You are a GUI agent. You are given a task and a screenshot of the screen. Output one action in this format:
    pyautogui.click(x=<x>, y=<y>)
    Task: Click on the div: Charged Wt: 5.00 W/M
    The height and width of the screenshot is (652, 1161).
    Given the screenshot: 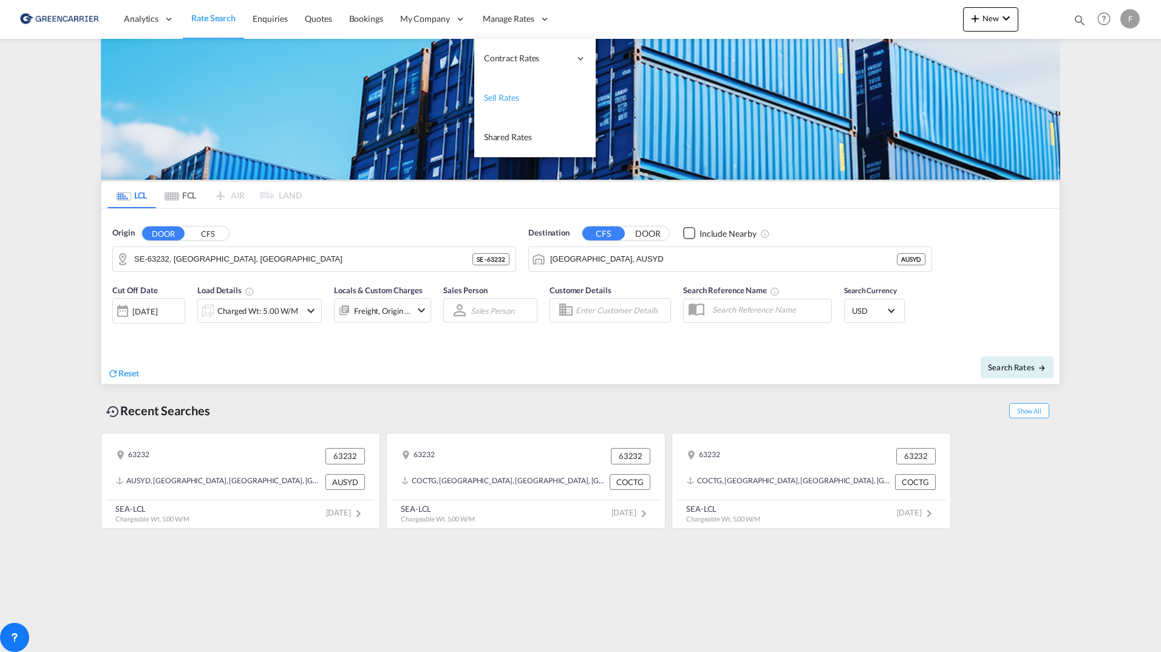 What is the action you would take?
    pyautogui.click(x=257, y=311)
    